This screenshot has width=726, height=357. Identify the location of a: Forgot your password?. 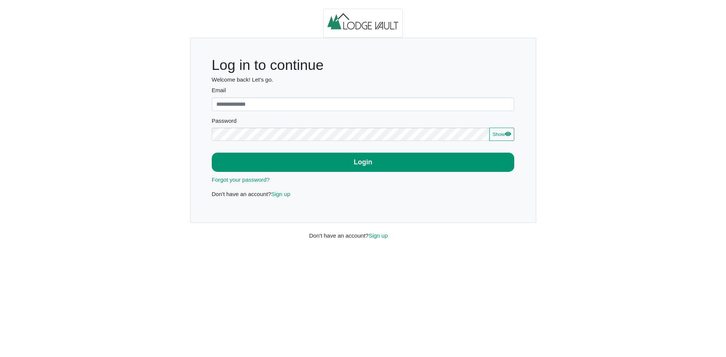
(241, 180).